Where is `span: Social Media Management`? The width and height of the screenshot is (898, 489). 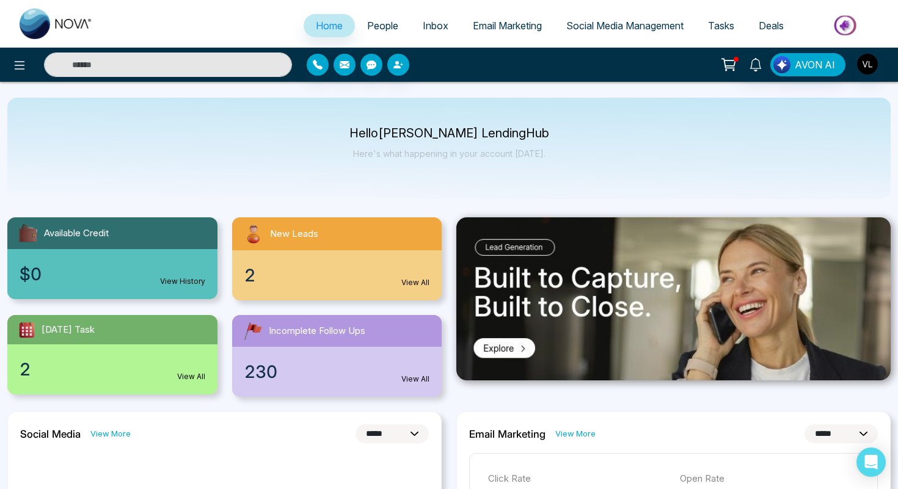
span: Social Media Management is located at coordinates (625, 26).